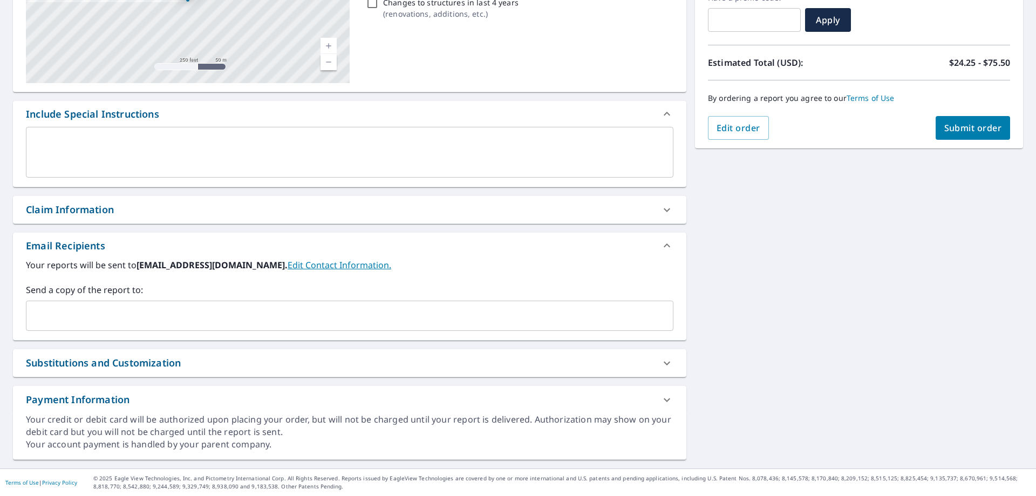 The image size is (1036, 496). I want to click on span: Apply, so click(828, 20).